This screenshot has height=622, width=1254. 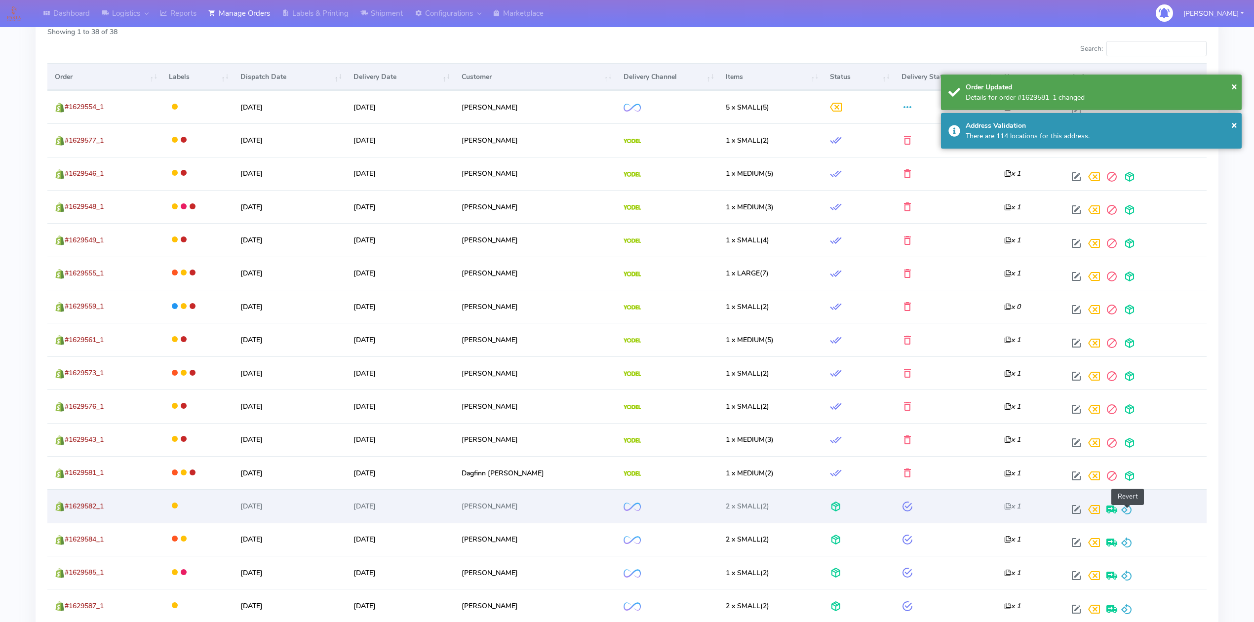 What do you see at coordinates (400, 77) in the screenshot?
I see `th: Delivery Date: activate to sort column ascending` at bounding box center [400, 77].